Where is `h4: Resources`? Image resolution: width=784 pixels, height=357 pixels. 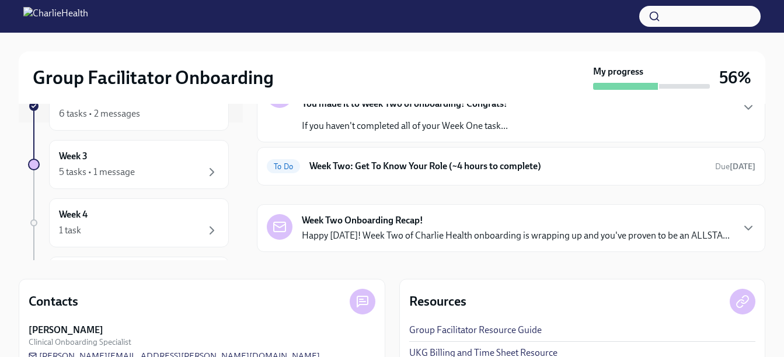 h4: Resources is located at coordinates (438, 302).